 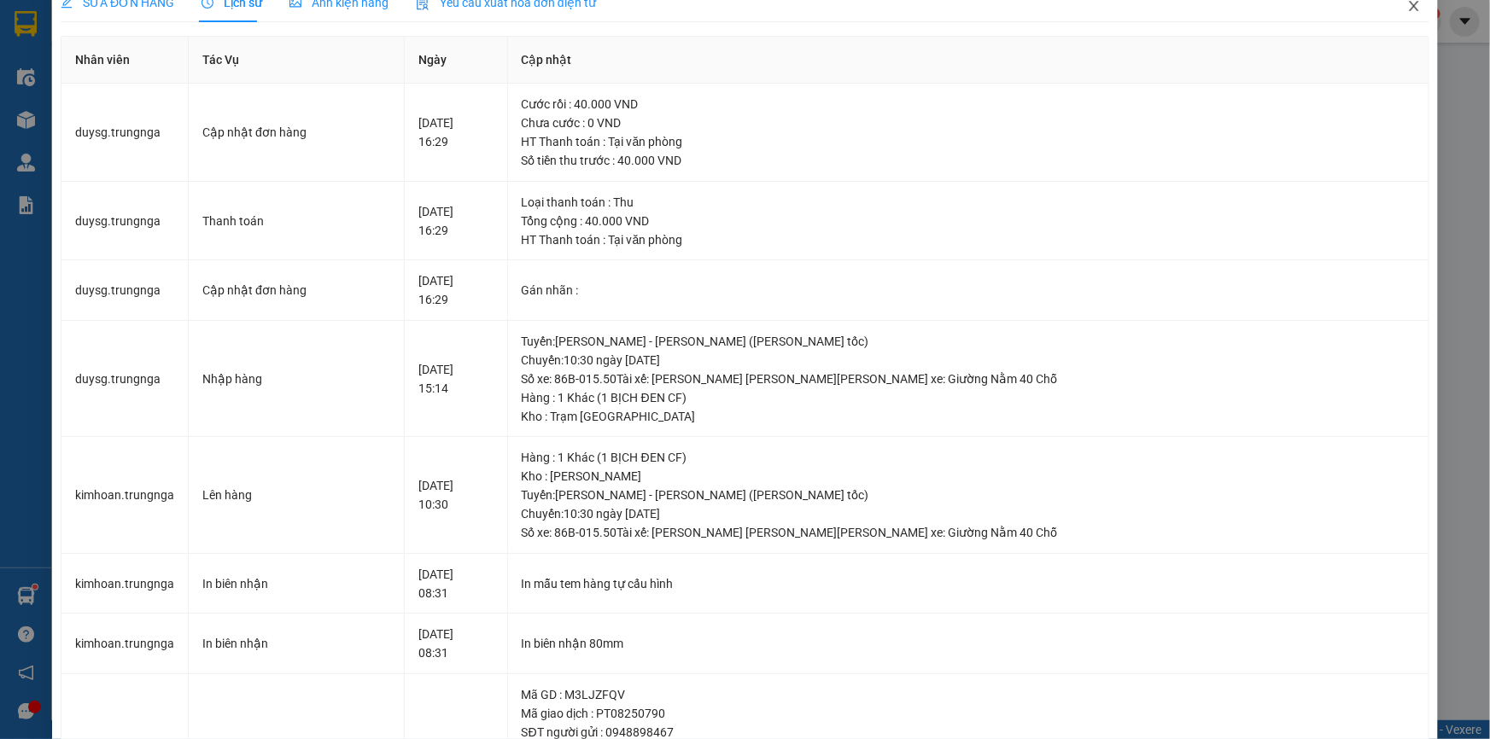 I want to click on div: Mã giao dịch : PT08250790, so click(x=968, y=714).